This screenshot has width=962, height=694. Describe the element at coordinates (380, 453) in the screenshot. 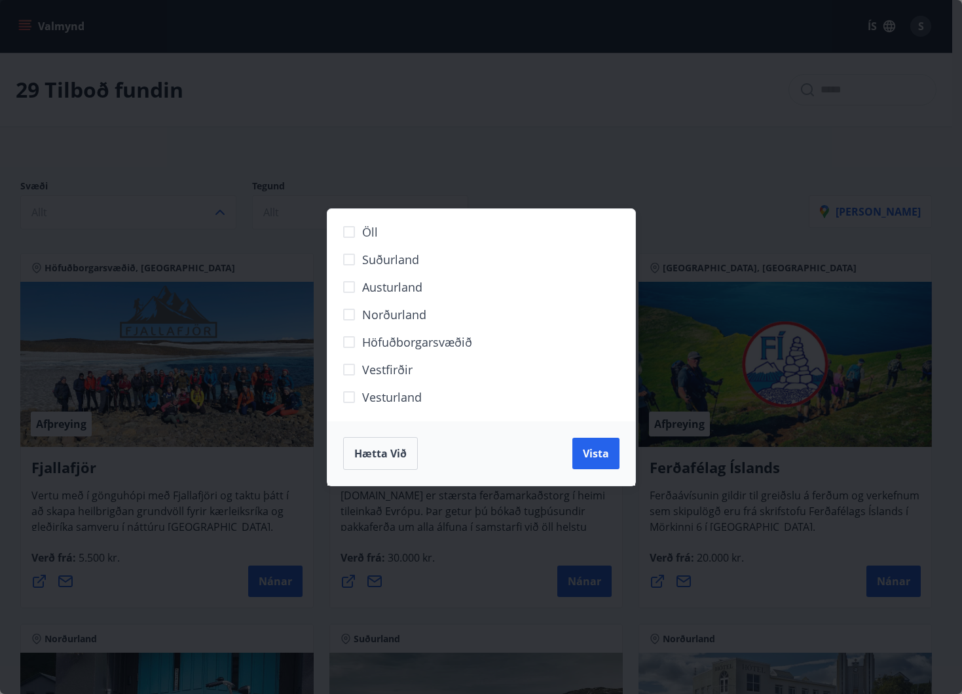

I see `span: Hætta við` at that location.